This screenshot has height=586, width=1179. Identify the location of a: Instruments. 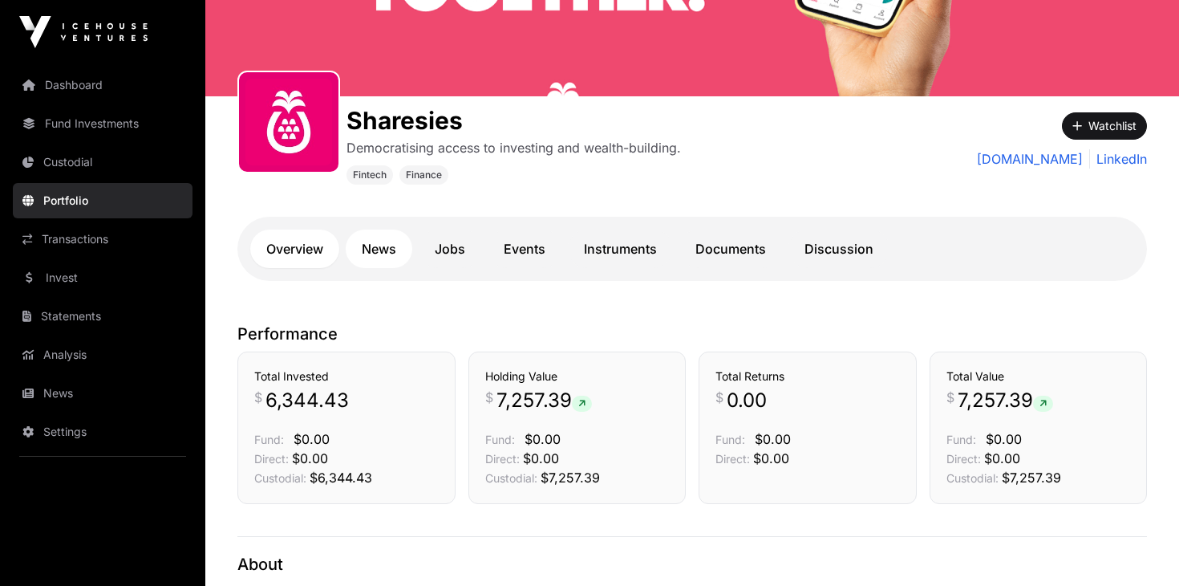
(620, 249).